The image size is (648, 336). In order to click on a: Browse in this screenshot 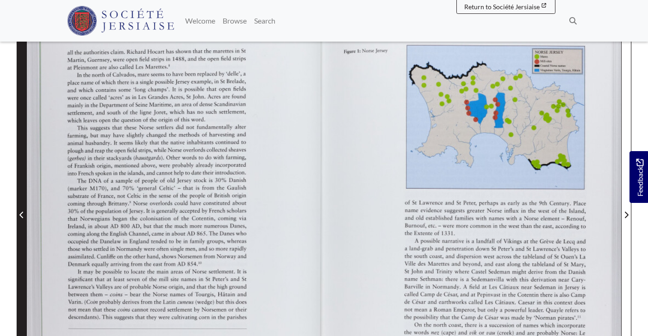, I will do `click(235, 21)`.